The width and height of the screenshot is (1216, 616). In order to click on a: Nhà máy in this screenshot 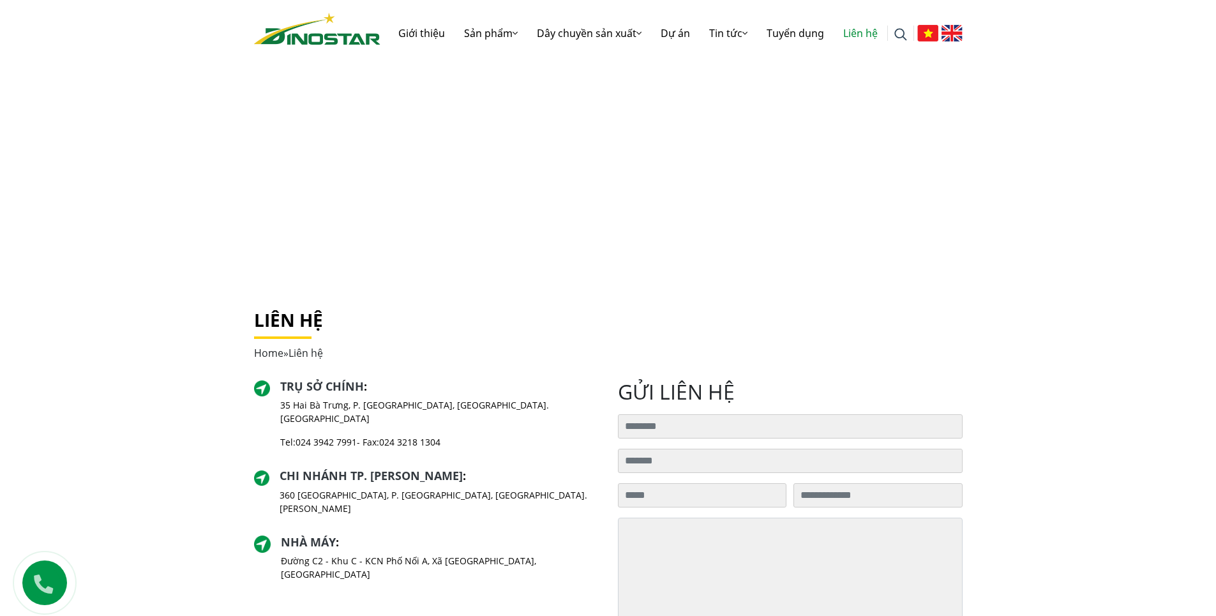, I will do `click(308, 542)`.